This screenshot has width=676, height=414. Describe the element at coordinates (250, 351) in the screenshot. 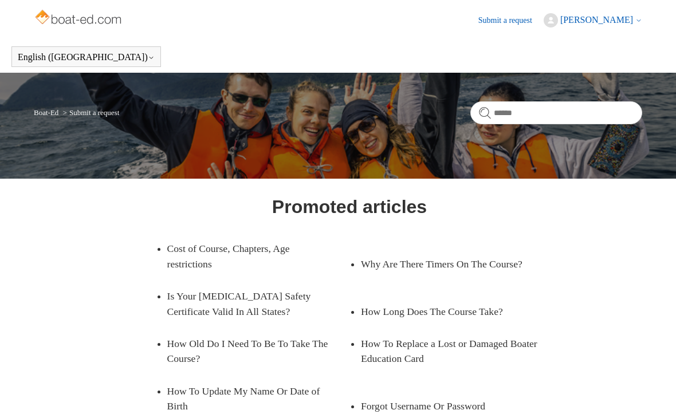

I see `a: How Old Do I Need To Be To Take The Course?` at that location.